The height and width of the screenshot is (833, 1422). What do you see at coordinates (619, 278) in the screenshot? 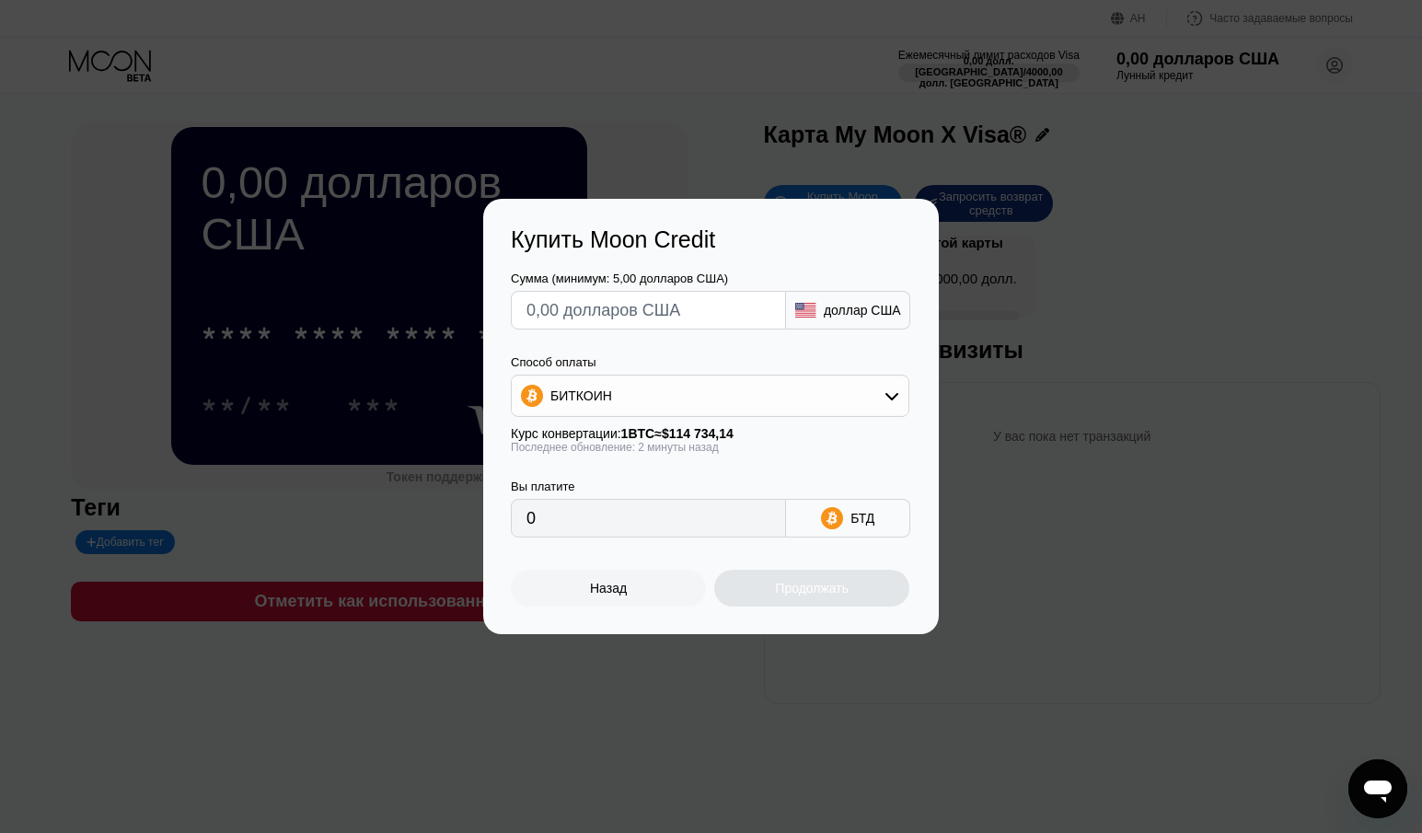
I see `font: Сумма (минимум: 5,00 долларов США)` at bounding box center [619, 278].